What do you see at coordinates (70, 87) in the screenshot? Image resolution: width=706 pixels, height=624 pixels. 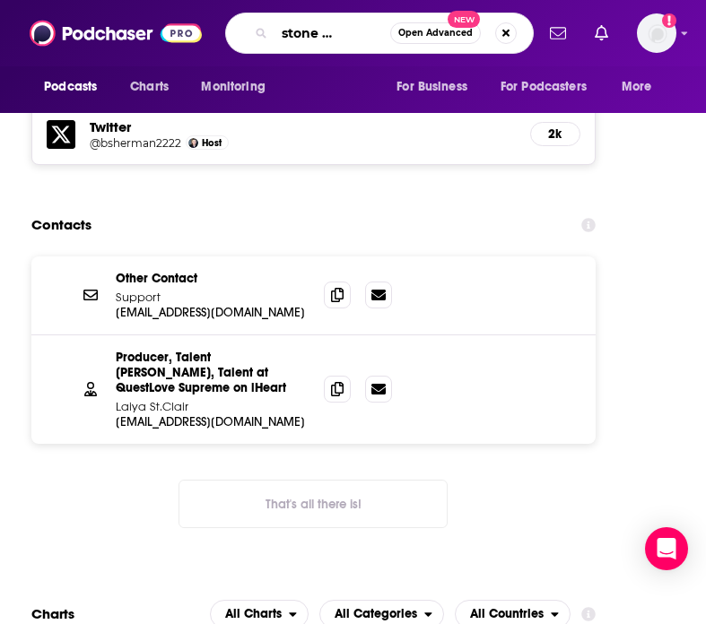 I see `span: Podcasts` at bounding box center [70, 87].